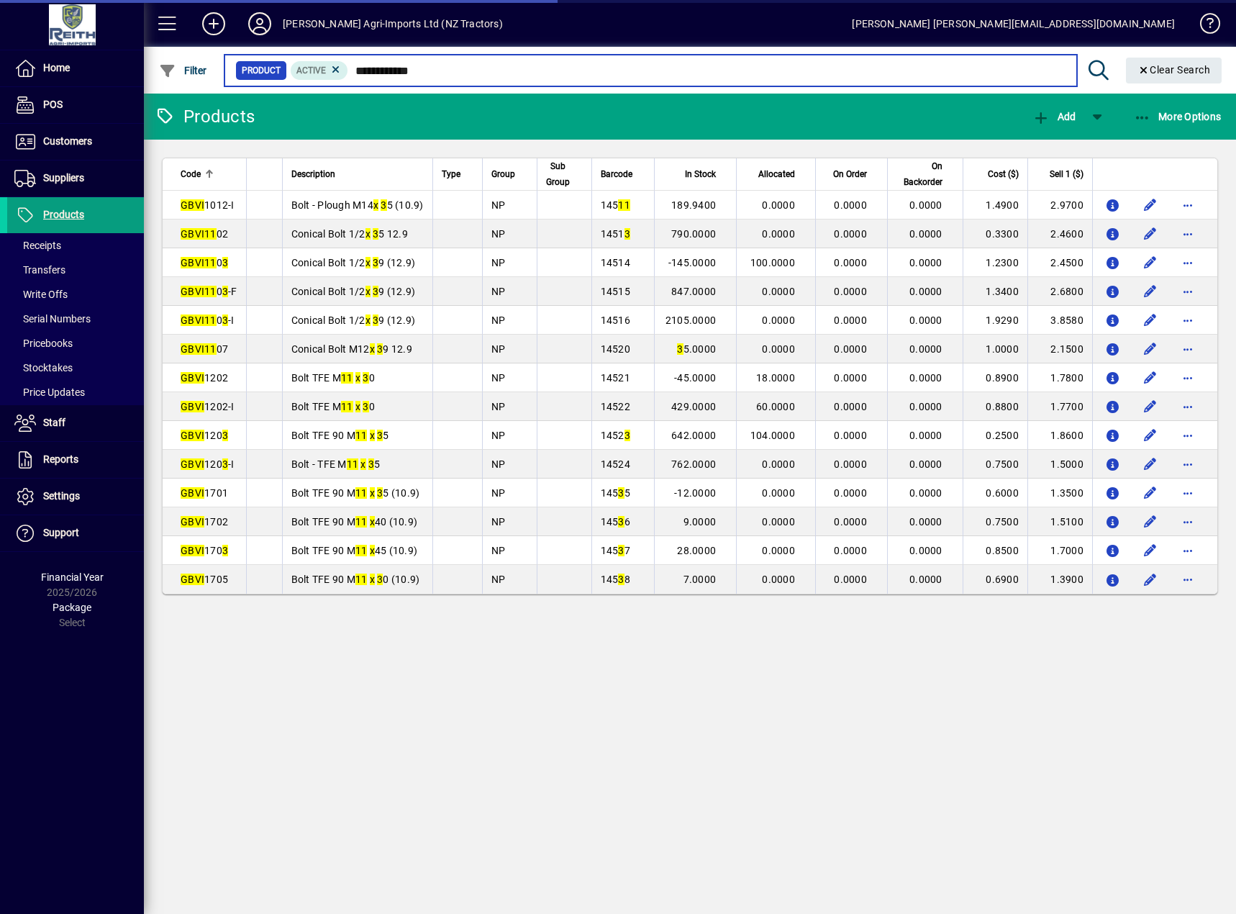 Image resolution: width=1236 pixels, height=914 pixels. I want to click on span: 145 6, so click(615, 522).